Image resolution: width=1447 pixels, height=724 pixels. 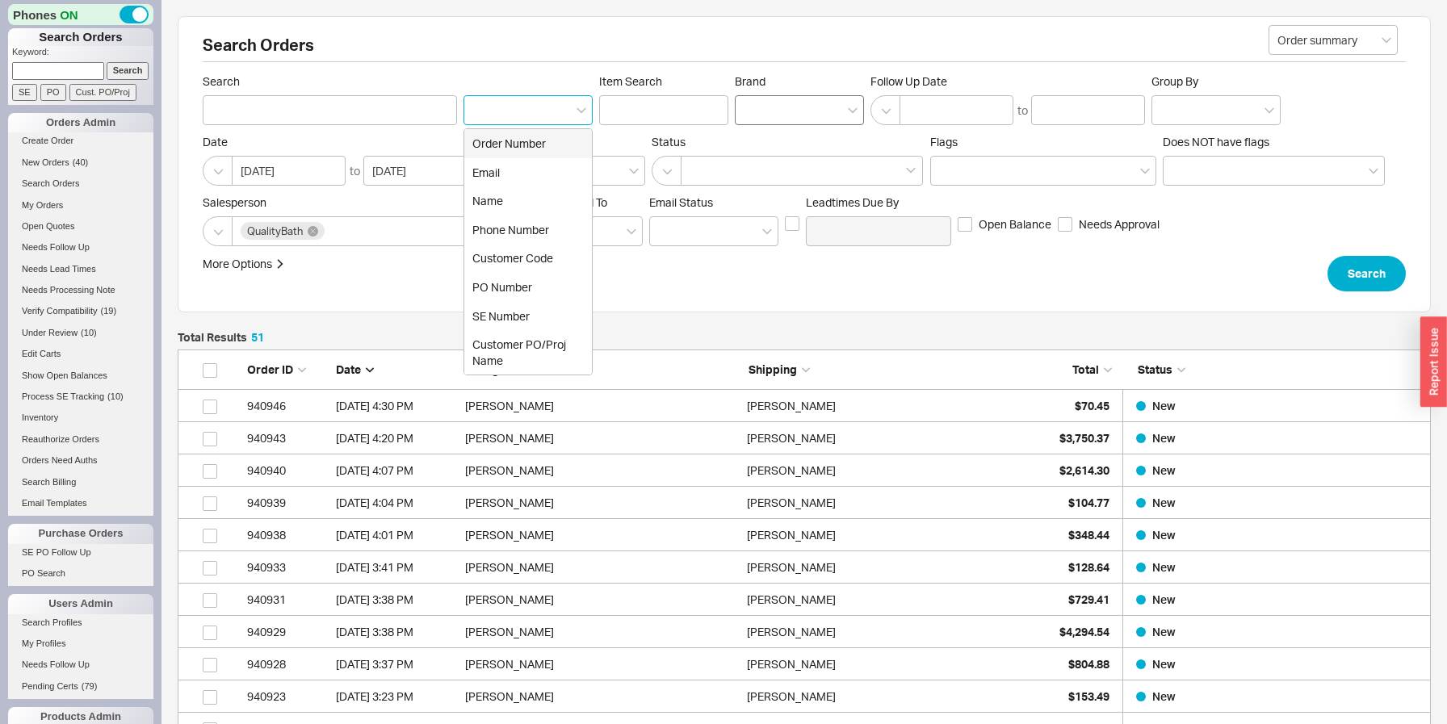 I want to click on div: 940938, so click(x=287, y=535).